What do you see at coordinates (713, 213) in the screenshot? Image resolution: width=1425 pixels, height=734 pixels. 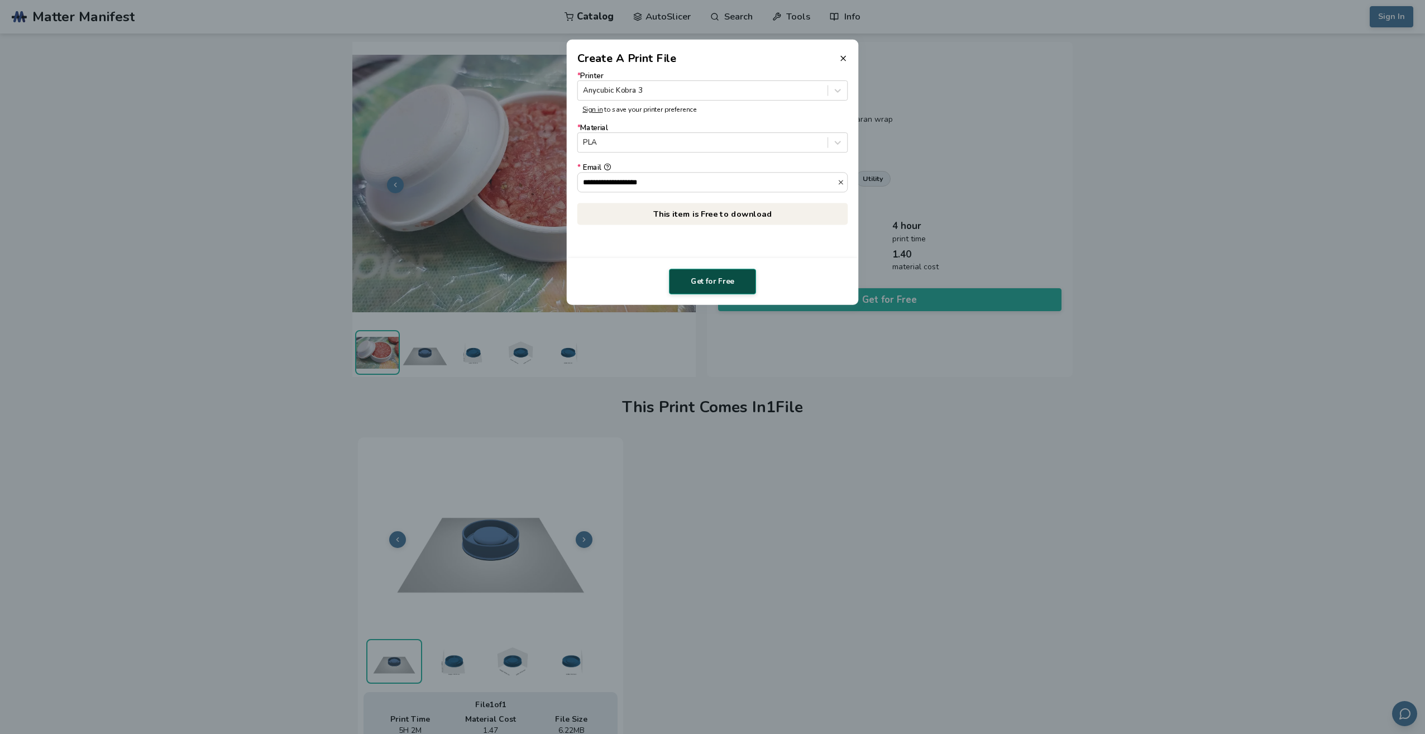 I see `p: This item is Free to download` at bounding box center [713, 213].